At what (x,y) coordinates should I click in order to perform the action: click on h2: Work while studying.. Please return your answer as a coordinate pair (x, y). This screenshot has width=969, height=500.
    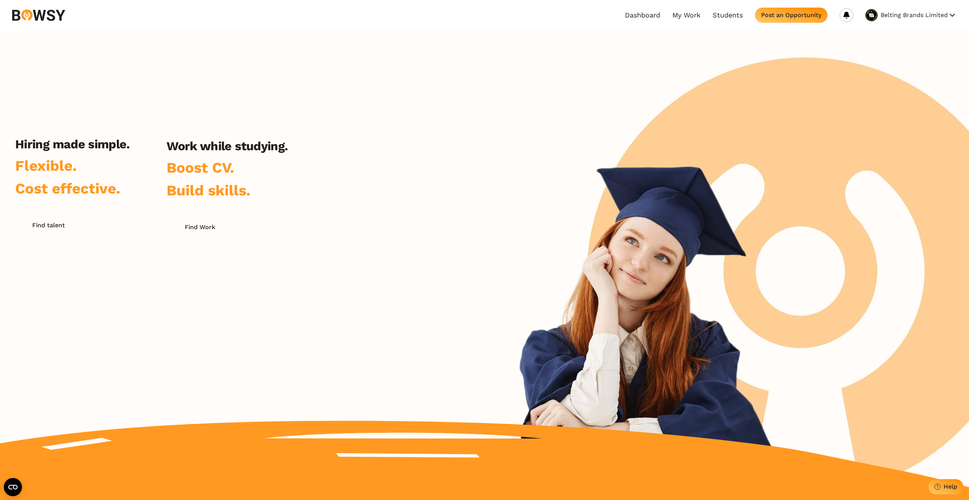
    Looking at the image, I should click on (227, 146).